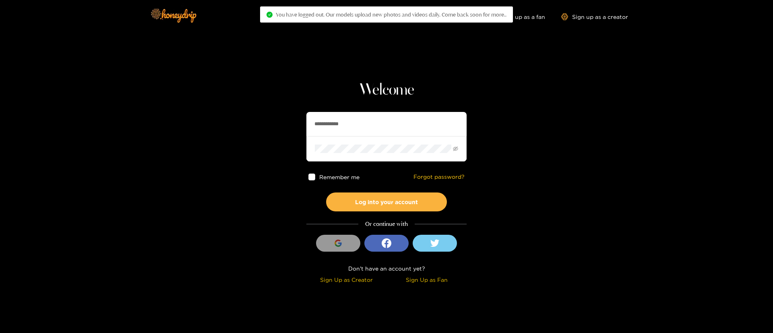 This screenshot has height=333, width=773. I want to click on a: Sign up as a creator, so click(595, 17).